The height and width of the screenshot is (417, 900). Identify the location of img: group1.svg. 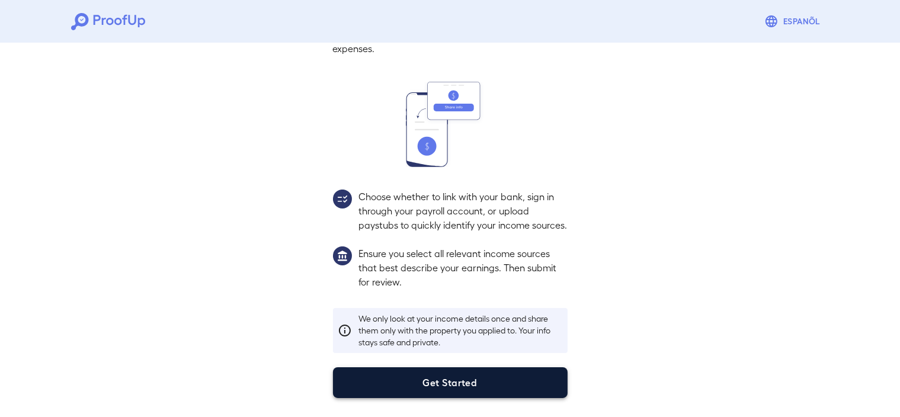
(343, 256).